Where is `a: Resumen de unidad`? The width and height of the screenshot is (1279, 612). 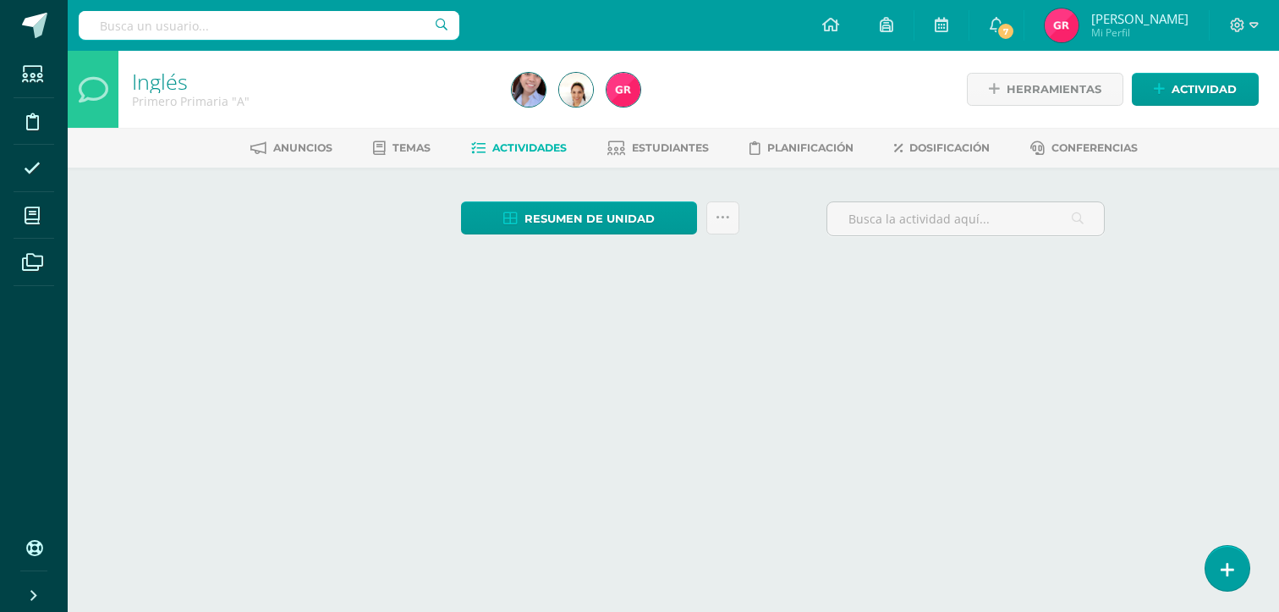
a: Resumen de unidad is located at coordinates (579, 217).